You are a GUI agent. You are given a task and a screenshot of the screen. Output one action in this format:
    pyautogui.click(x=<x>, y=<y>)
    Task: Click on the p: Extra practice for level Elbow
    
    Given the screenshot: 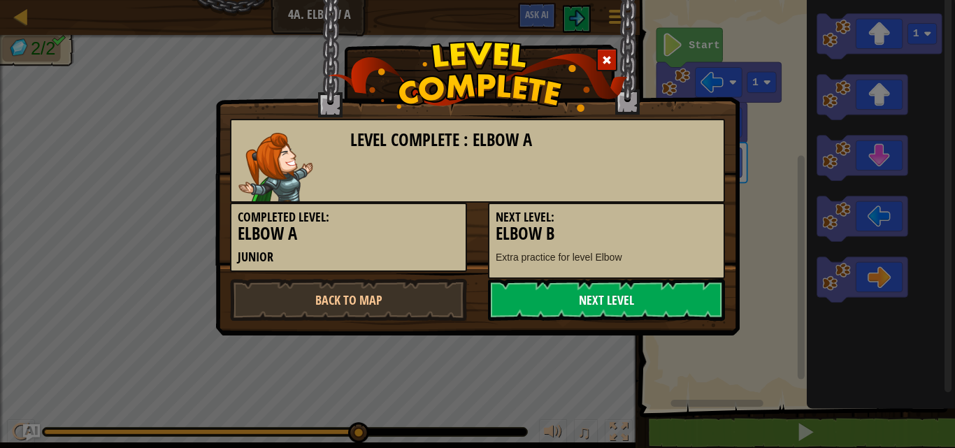 What is the action you would take?
    pyautogui.click(x=606, y=257)
    